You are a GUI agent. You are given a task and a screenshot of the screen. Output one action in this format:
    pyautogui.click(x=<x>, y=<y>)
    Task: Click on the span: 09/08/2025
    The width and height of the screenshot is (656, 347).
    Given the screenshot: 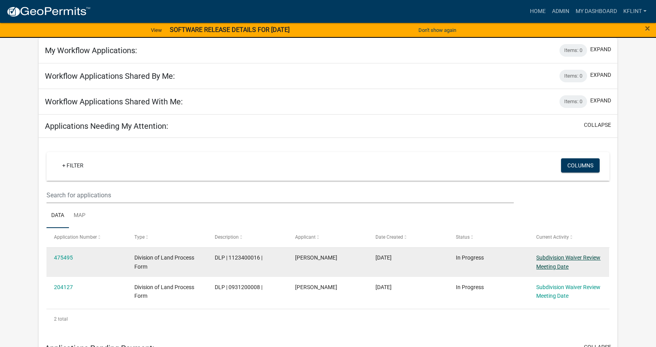 What is the action you would take?
    pyautogui.click(x=383, y=258)
    